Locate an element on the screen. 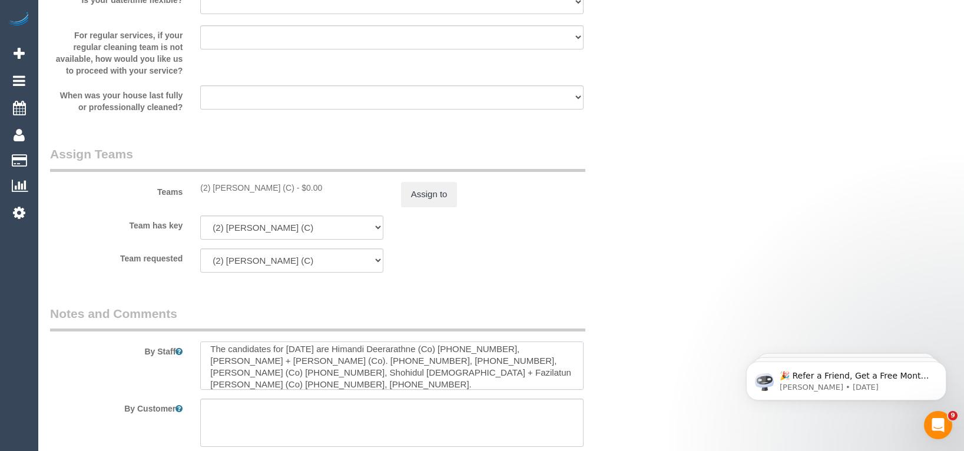  label: Team has key is located at coordinates (116, 223).